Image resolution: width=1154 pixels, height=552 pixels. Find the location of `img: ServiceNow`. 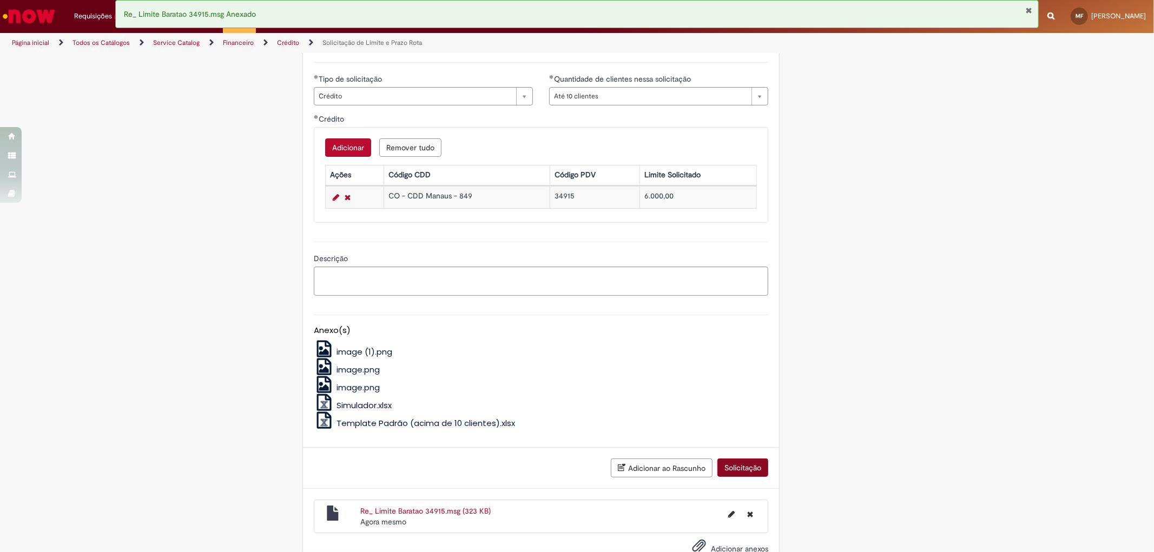

img: ServiceNow is located at coordinates (29, 16).